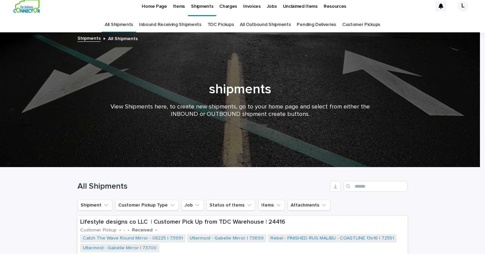 Image resolution: width=485 pixels, height=254 pixels. I want to click on a: All Outbound Shipments, so click(265, 25).